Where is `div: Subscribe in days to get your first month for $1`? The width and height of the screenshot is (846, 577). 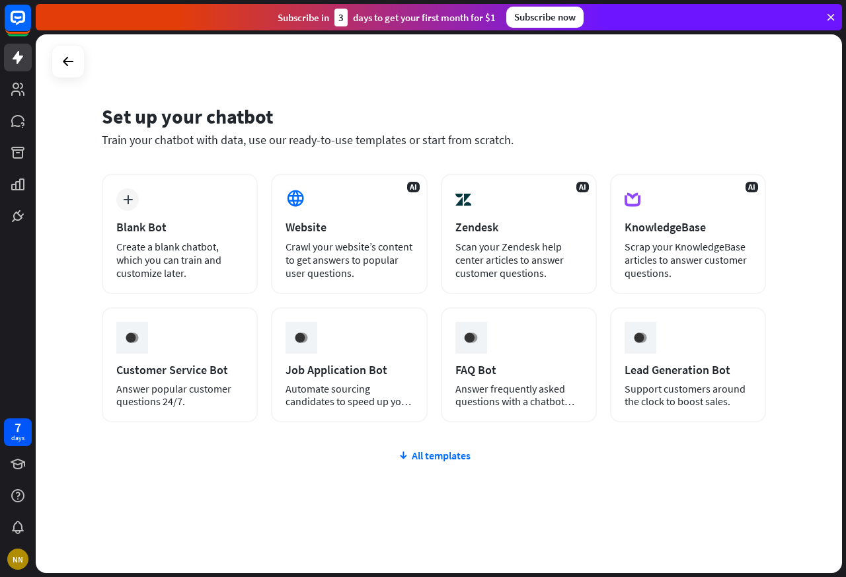
div: Subscribe in days to get your first month for $1 is located at coordinates (387, 17).